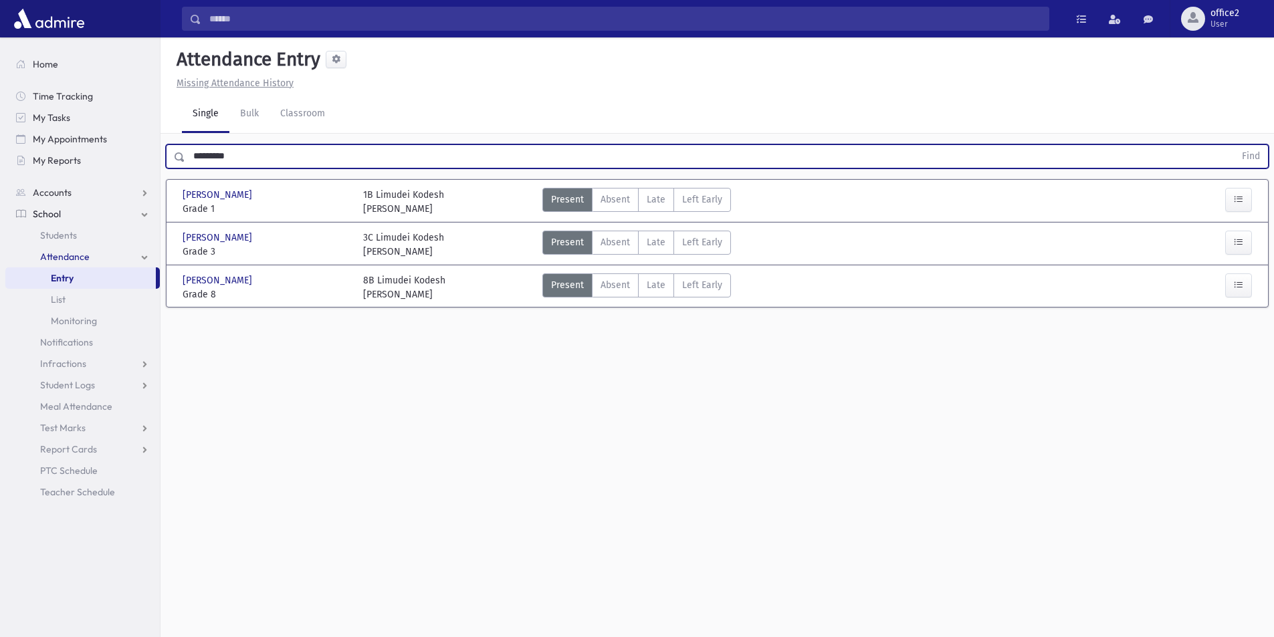 Image resolution: width=1274 pixels, height=637 pixels. What do you see at coordinates (58, 300) in the screenshot?
I see `span: List` at bounding box center [58, 300].